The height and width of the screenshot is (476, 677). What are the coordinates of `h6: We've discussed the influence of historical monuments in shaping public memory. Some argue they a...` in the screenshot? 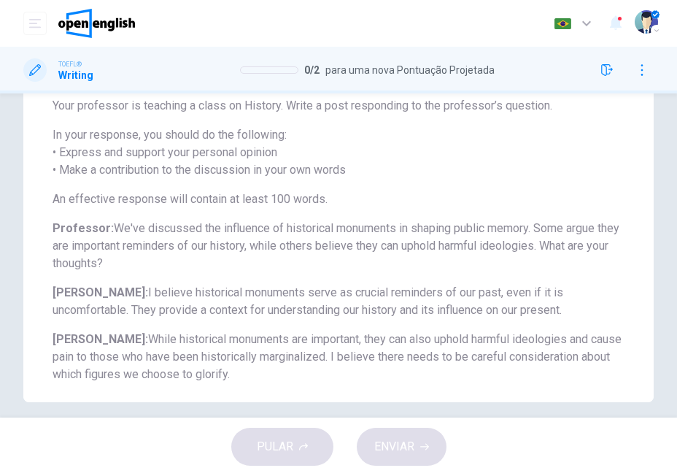 It's located at (344, 246).